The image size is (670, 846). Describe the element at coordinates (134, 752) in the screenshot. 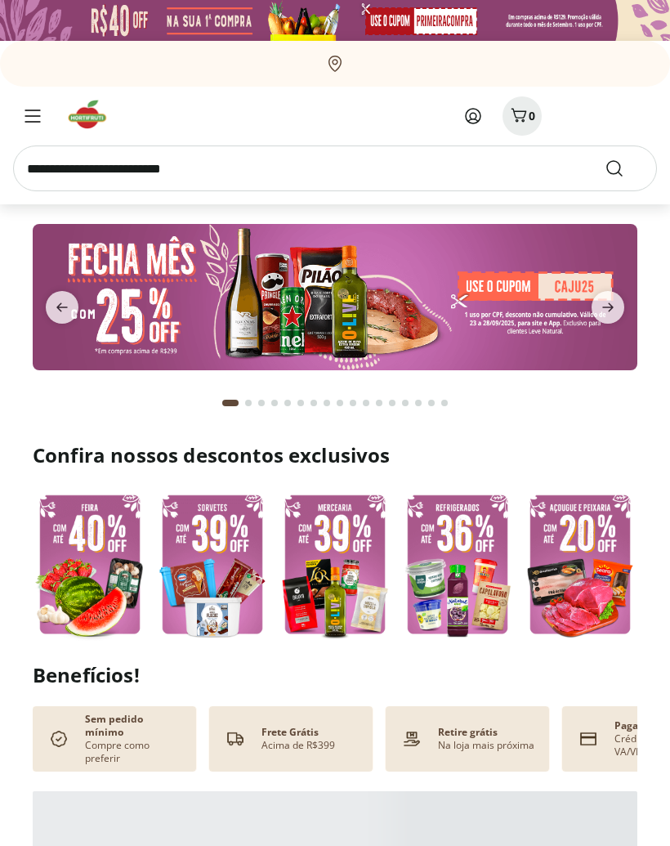

I see `p: Compre como preferir` at that location.